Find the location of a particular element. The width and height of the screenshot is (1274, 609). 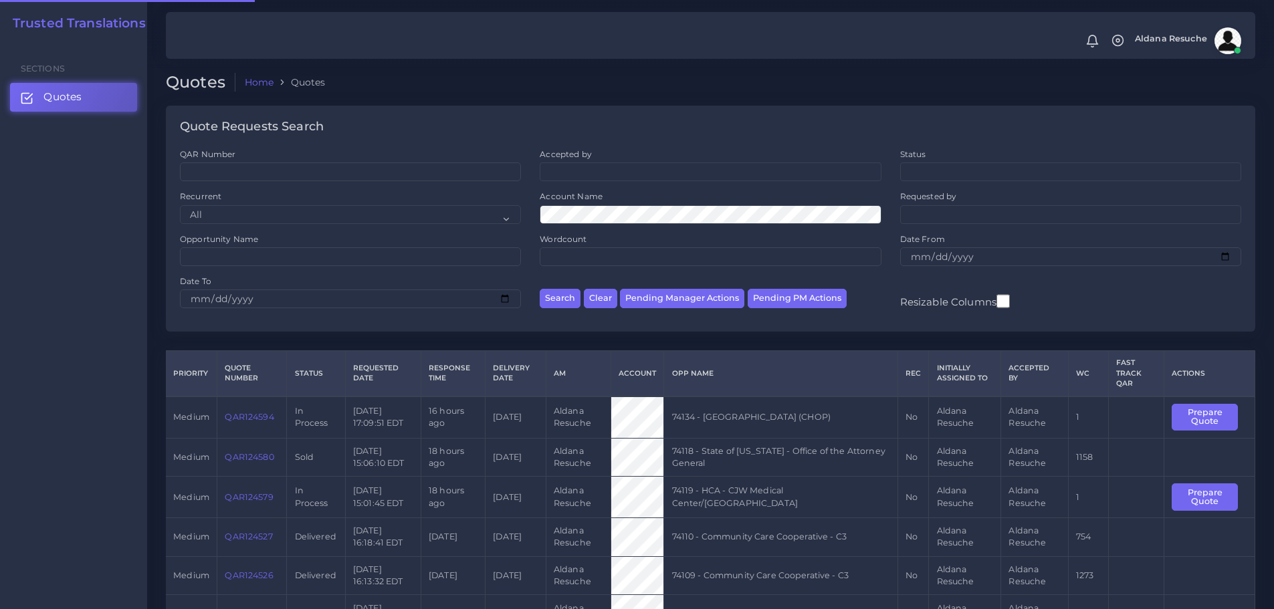

td: 74109 - Community Care Cooperative - C3 is located at coordinates (781, 576).